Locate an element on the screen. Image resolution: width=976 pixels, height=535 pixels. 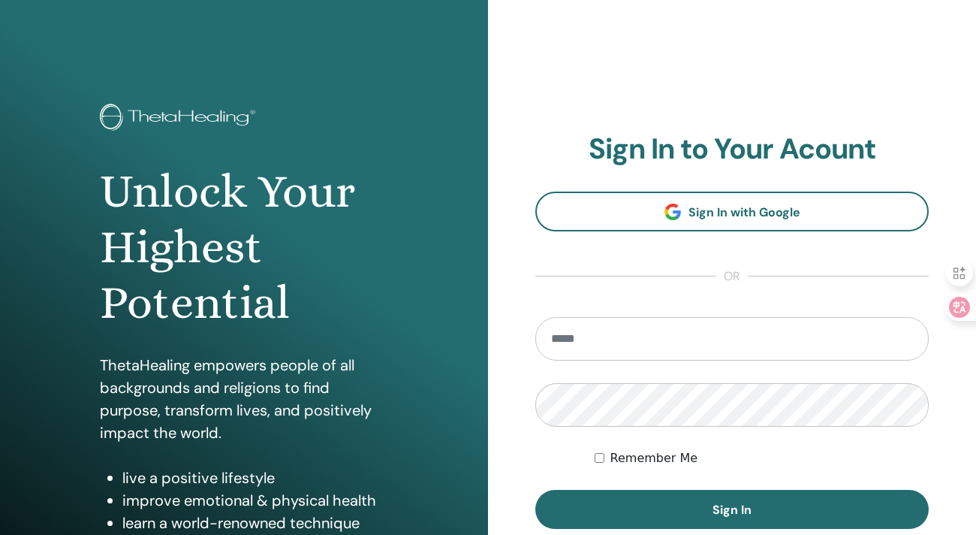
label: Remember Me is located at coordinates (654, 458).